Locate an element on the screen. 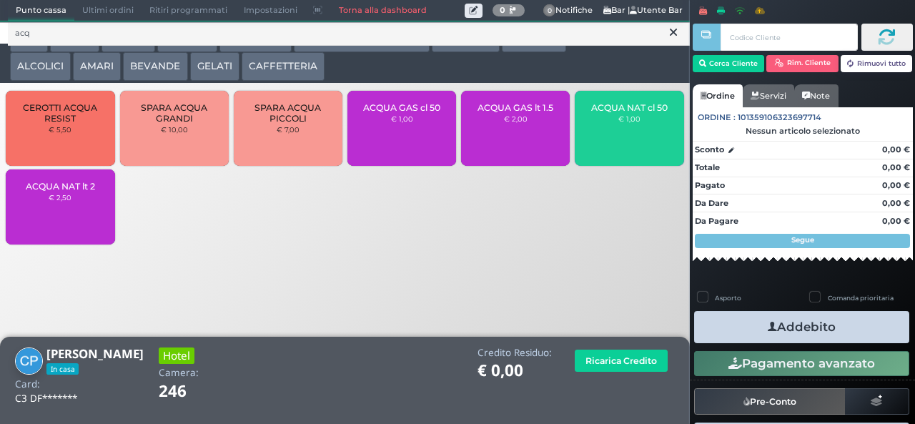  a: Servizi is located at coordinates (769, 96).